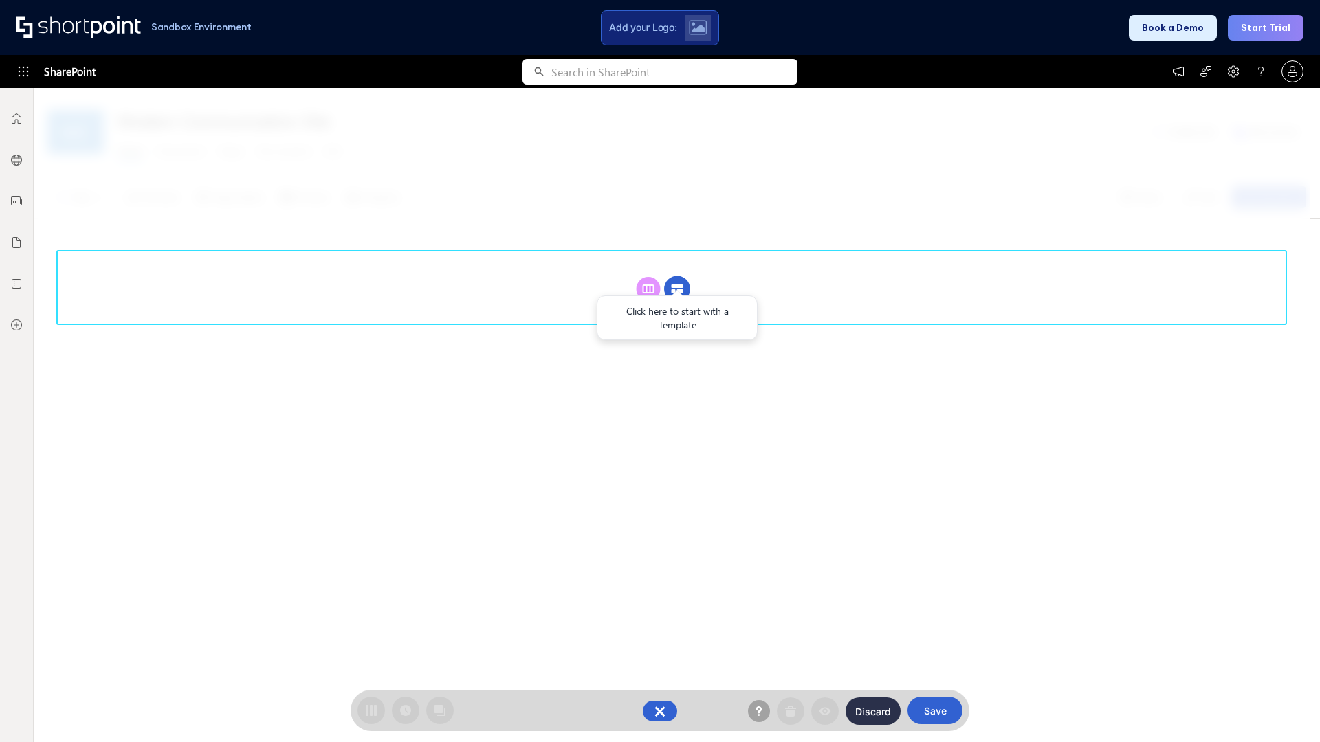 Image resolution: width=1320 pixels, height=742 pixels. I want to click on img: Upload logo, so click(698, 27).